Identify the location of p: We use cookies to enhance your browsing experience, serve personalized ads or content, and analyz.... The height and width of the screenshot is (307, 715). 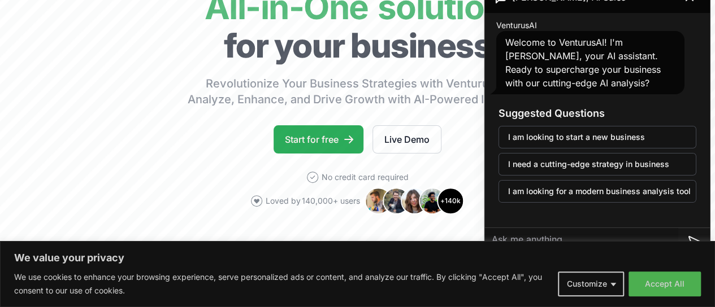
(281, 284).